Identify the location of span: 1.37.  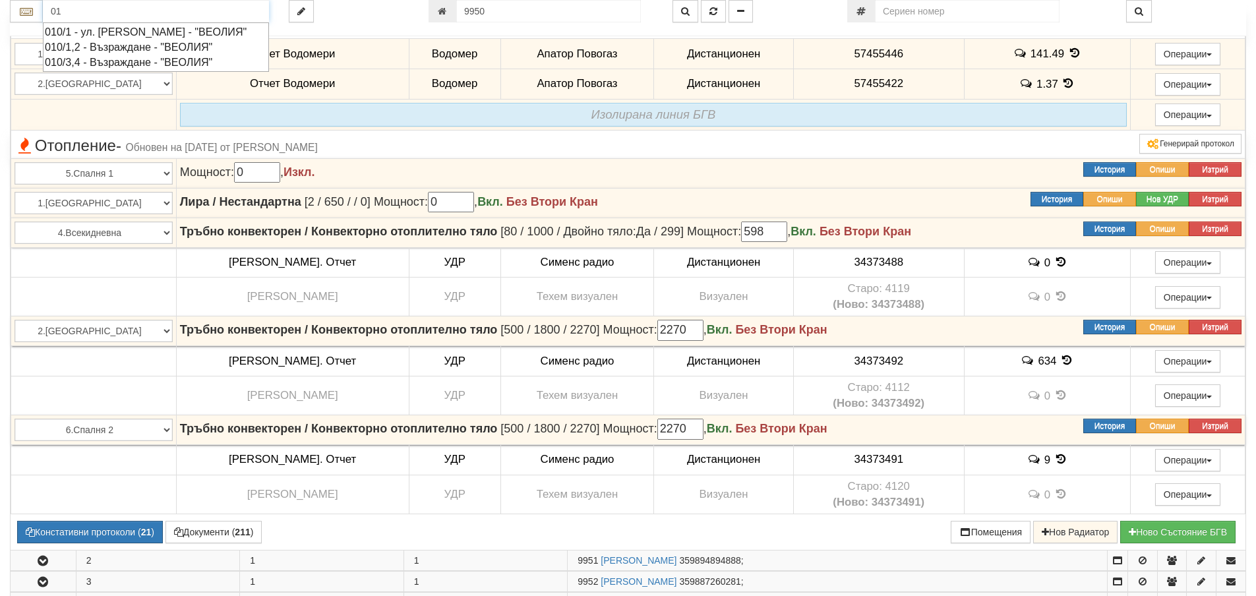
(1047, 84).